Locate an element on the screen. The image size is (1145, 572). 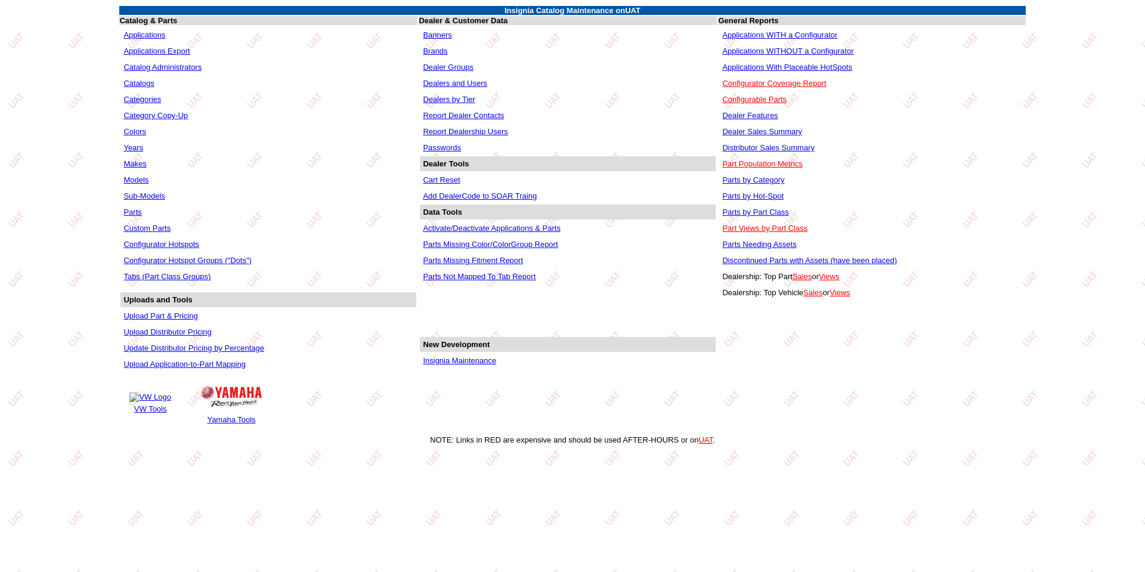
a: Dealer Sales Summary is located at coordinates (762, 131).